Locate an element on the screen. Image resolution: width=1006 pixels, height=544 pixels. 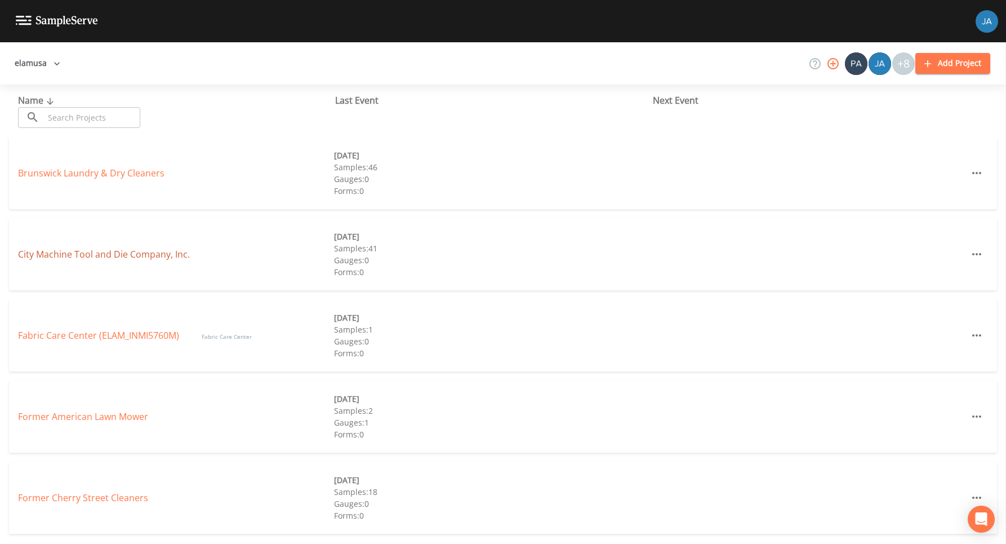
div: Samples: 46 is located at coordinates (492, 167).